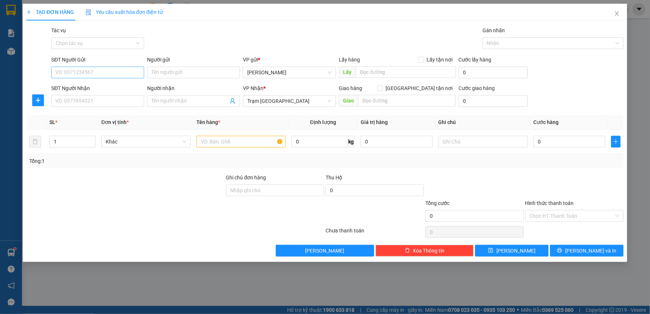  Describe the element at coordinates (50, 12) in the screenshot. I see `span: TẠO ĐƠN HÀNG` at that location.